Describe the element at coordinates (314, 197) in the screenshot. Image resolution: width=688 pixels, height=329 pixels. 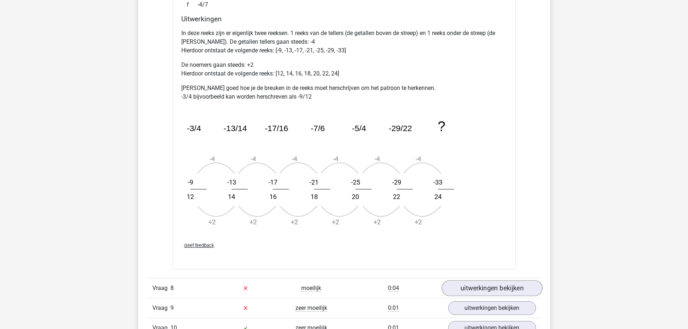
I see `text: 18` at that location.